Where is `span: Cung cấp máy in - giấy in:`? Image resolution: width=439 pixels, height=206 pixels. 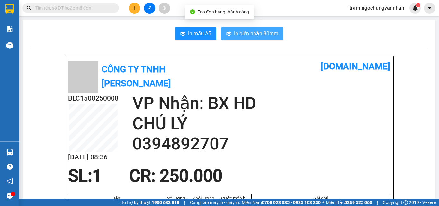
span: Cung cấp máy in - giấy in: is located at coordinates (215, 202).